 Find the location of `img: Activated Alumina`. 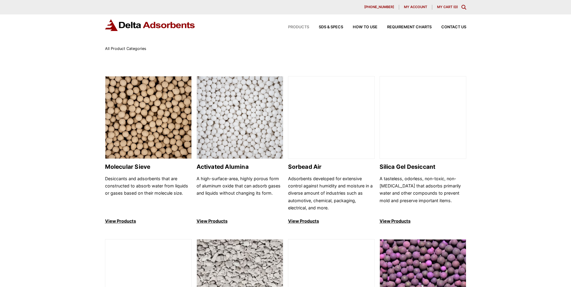

img: Activated Alumina is located at coordinates (240, 118).